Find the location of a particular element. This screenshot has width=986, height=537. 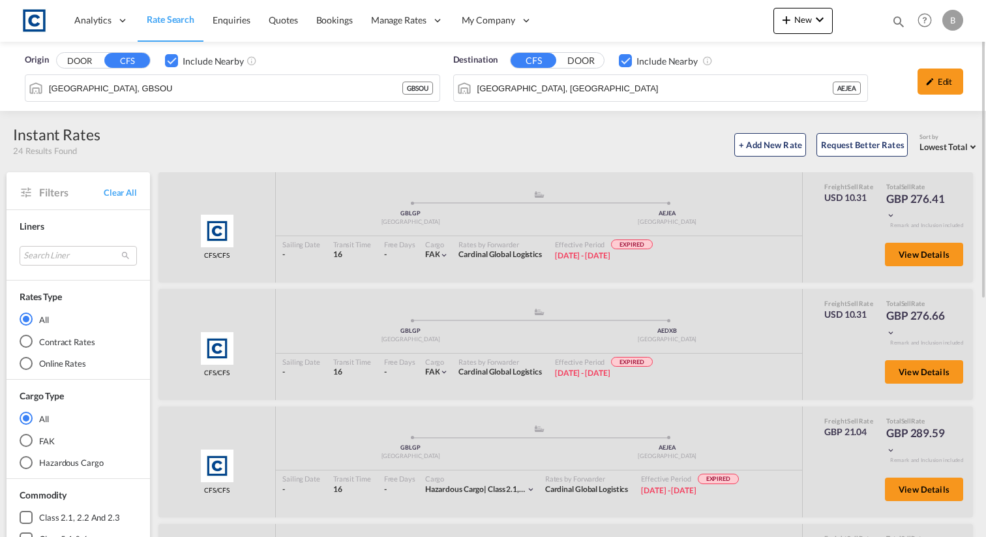

span: Help is located at coordinates (925, 20).